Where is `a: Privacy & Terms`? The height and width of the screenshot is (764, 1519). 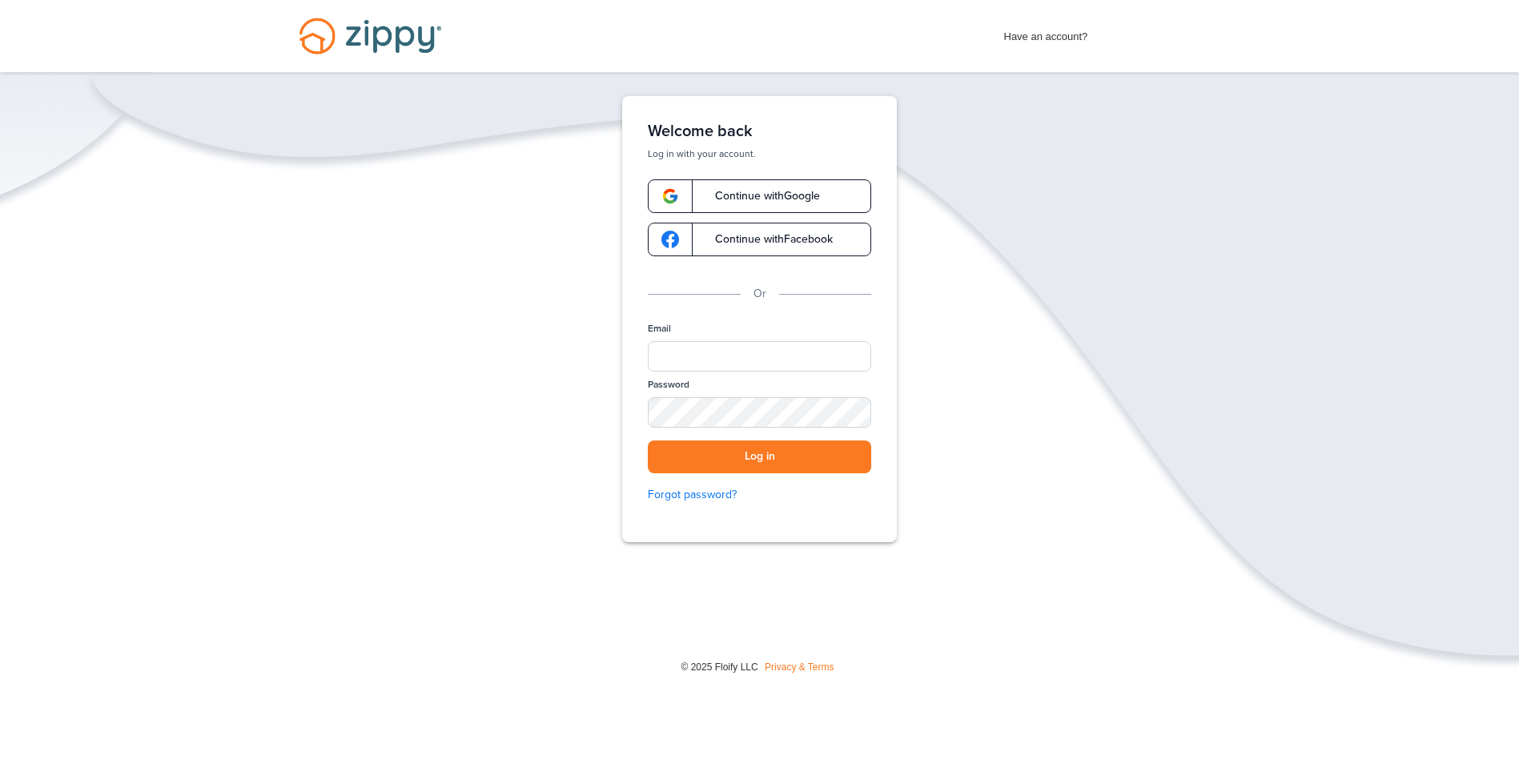
a: Privacy & Terms is located at coordinates (799, 667).